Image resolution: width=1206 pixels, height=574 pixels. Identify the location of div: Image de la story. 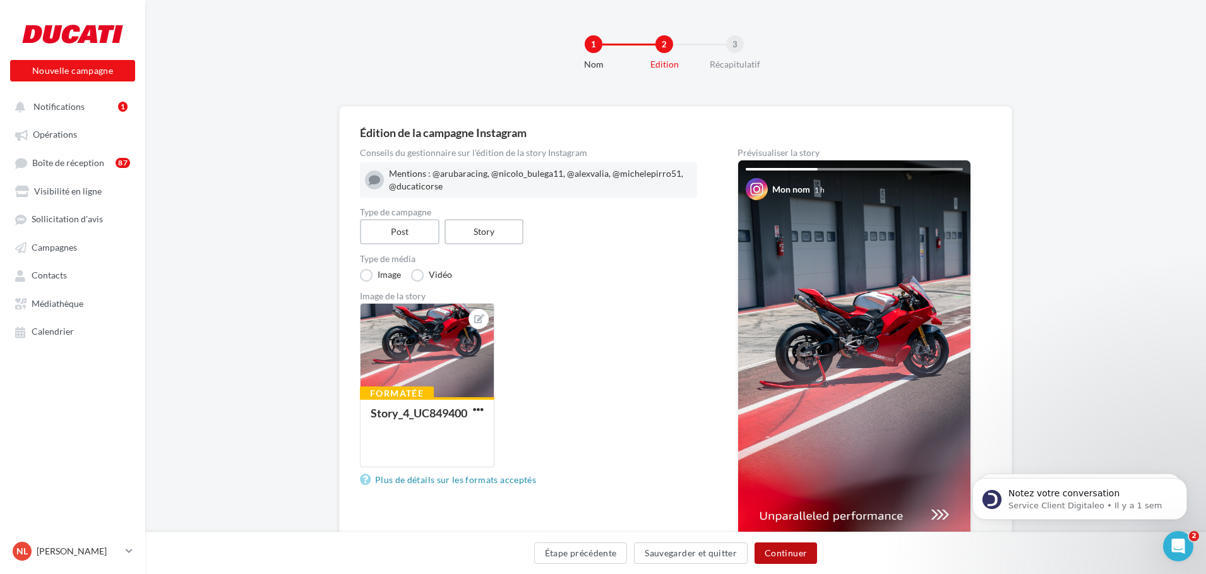
(529, 296).